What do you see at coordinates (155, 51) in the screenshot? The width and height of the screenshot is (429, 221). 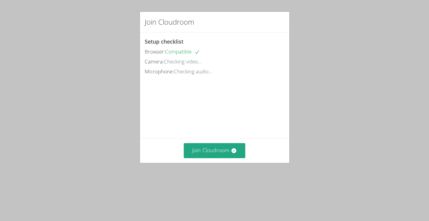 I see `span: Browser:` at bounding box center [155, 51].